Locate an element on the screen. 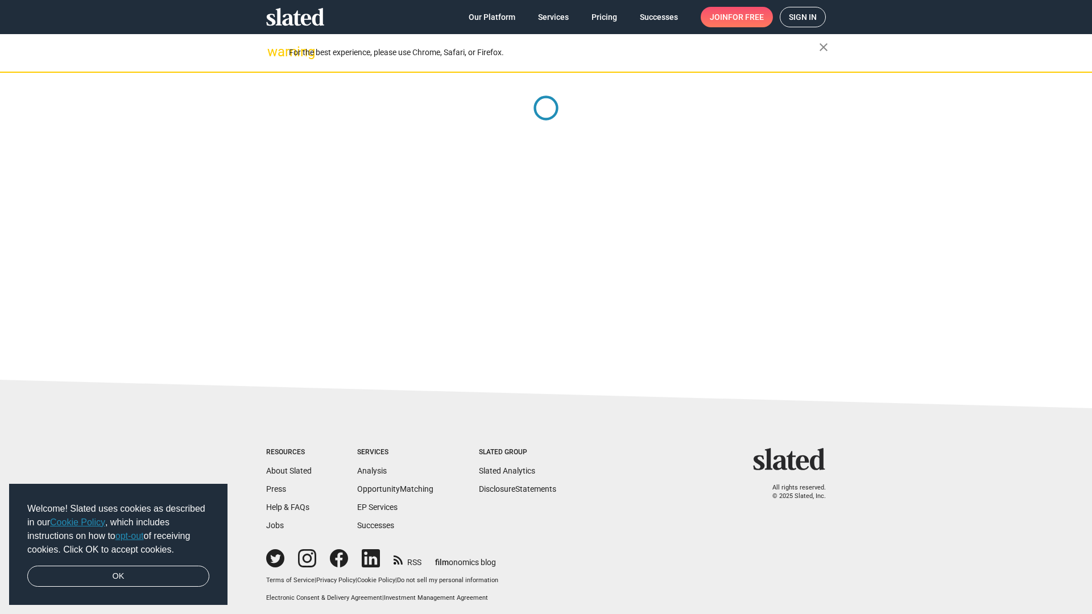  span: Pricing is located at coordinates (604, 17).